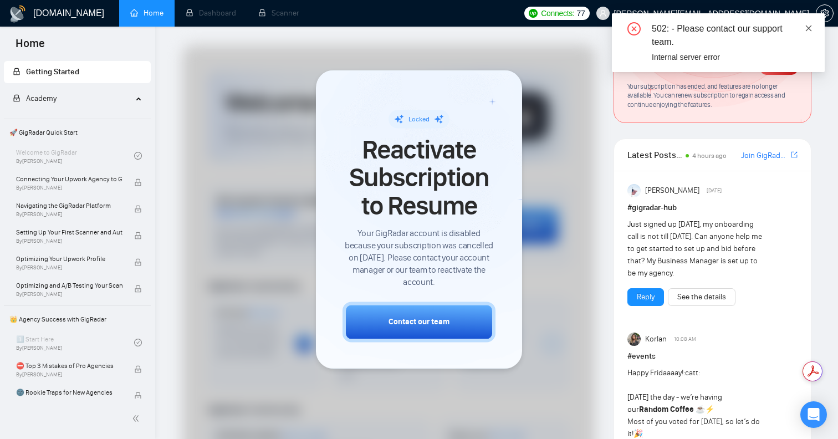  Describe the element at coordinates (558, 13) in the screenshot. I see `span: Connects:` at that location.